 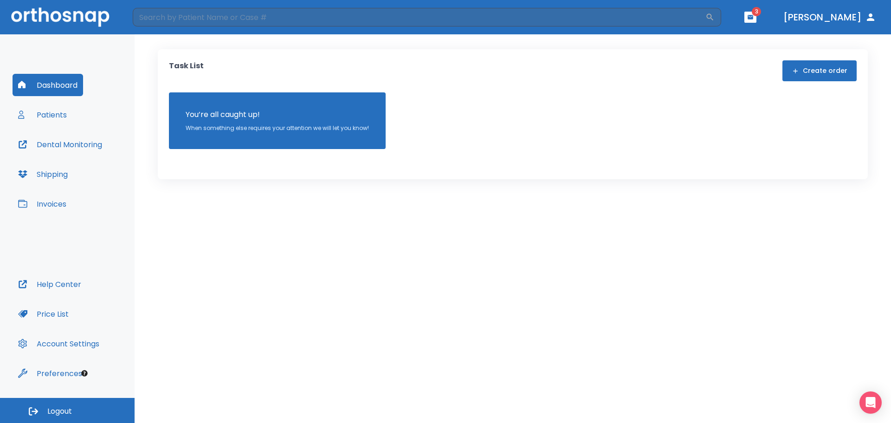 I want to click on button: Shipping, so click(x=43, y=174).